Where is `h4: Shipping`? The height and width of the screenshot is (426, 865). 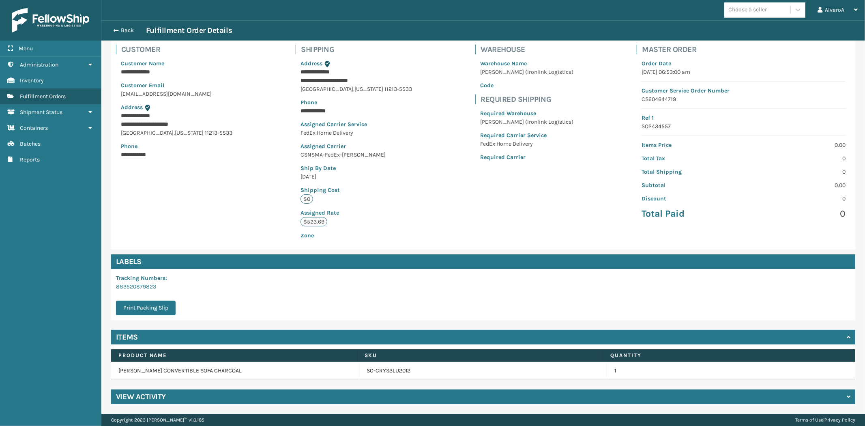
h4: Shipping is located at coordinates (359, 49).